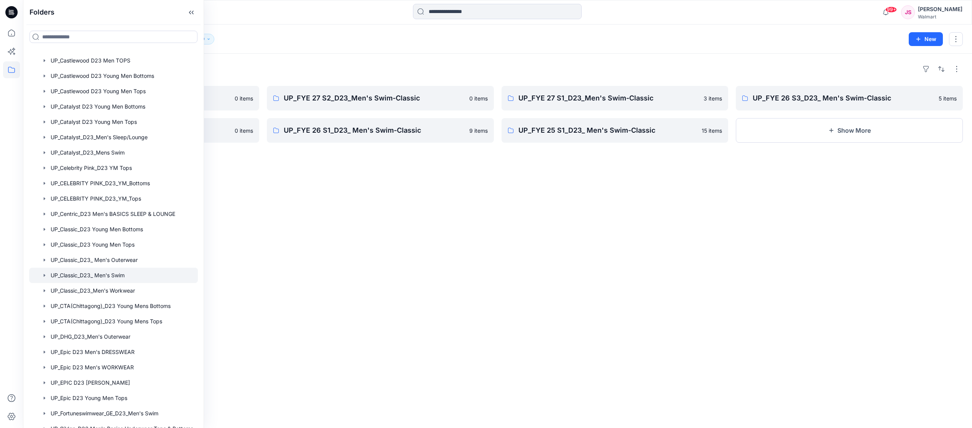  I want to click on a: UP_FYE 27 S1_D23_Men's Swim-Classic3 items, so click(615, 98).